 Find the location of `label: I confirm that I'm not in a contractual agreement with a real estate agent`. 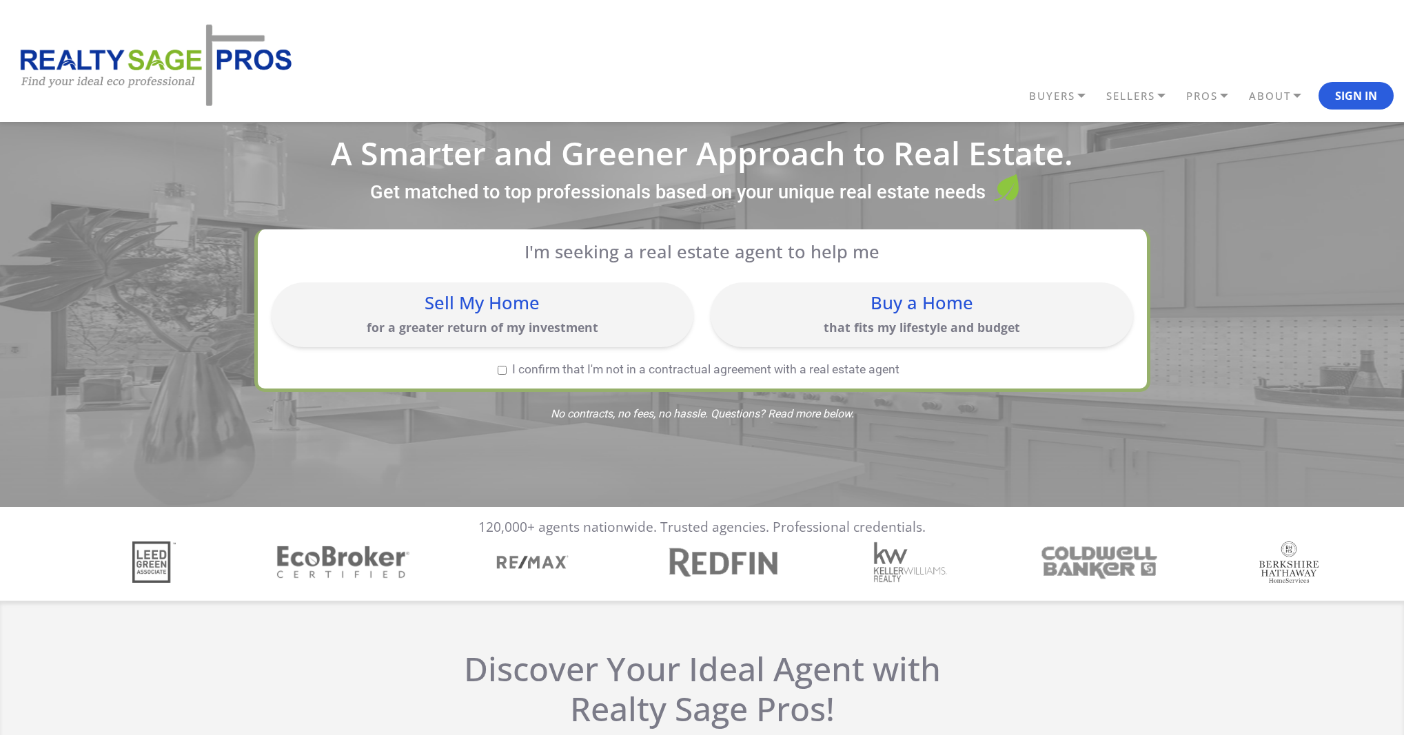

label: I confirm that I'm not in a contractual agreement with a real estate agent is located at coordinates (699, 370).